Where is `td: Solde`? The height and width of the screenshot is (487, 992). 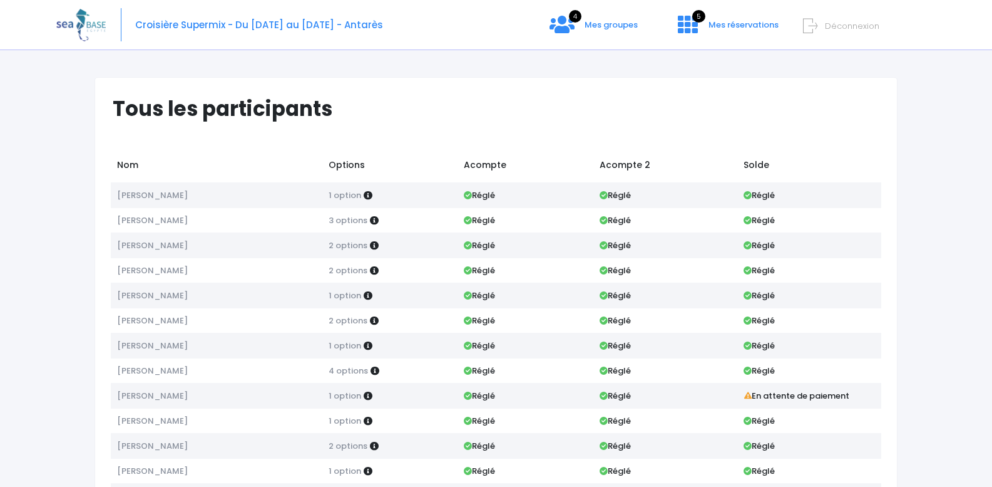 td: Solde is located at coordinates (810, 167).